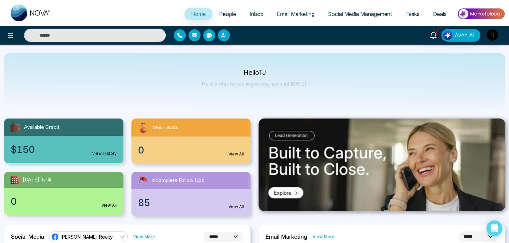 The width and height of the screenshot is (509, 243). Describe the element at coordinates (42, 127) in the screenshot. I see `span: Available Credit` at that location.